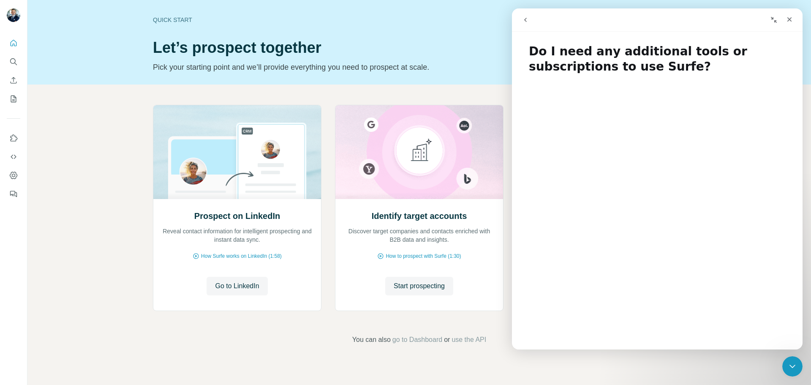 The width and height of the screenshot is (811, 385). Describe the element at coordinates (419, 286) in the screenshot. I see `button: Start prospecting` at that location.